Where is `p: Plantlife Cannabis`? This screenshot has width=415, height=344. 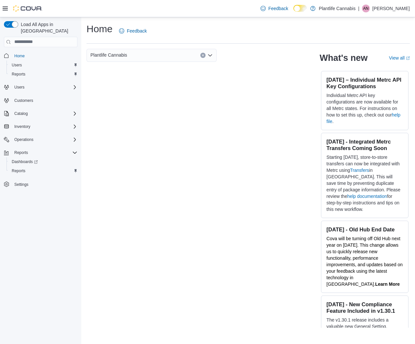
p: Plantlife Cannabis is located at coordinates (337, 8).